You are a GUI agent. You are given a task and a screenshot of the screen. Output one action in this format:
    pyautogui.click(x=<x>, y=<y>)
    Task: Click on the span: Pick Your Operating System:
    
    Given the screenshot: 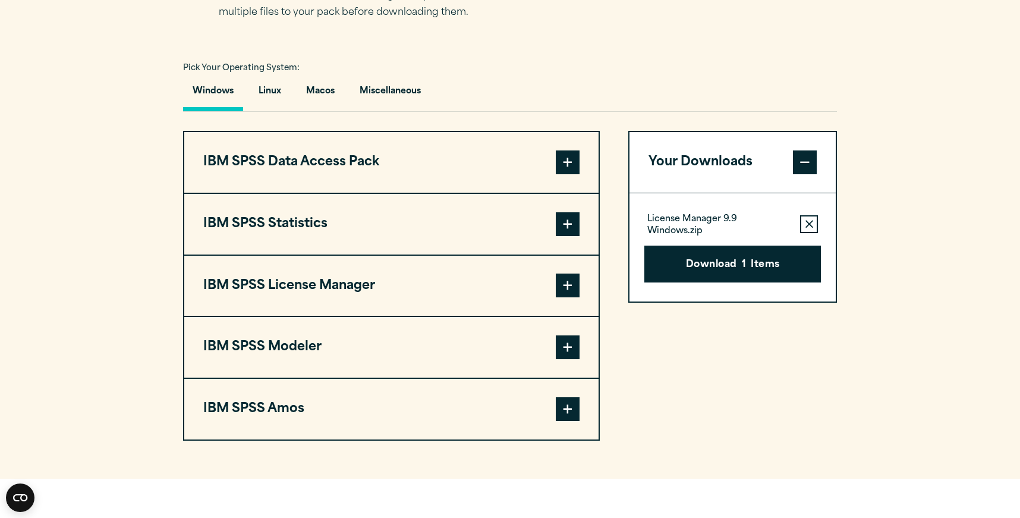 What is the action you would take?
    pyautogui.click(x=241, y=68)
    